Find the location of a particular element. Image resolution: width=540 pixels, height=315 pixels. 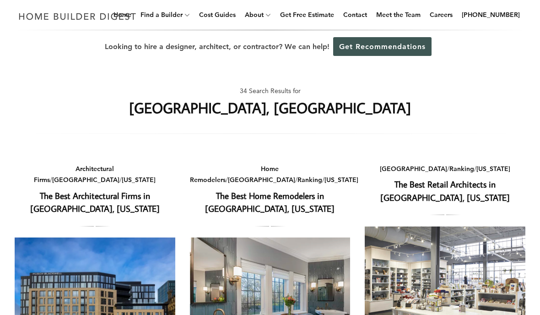

a: Get Recommendations is located at coordinates (382, 46).